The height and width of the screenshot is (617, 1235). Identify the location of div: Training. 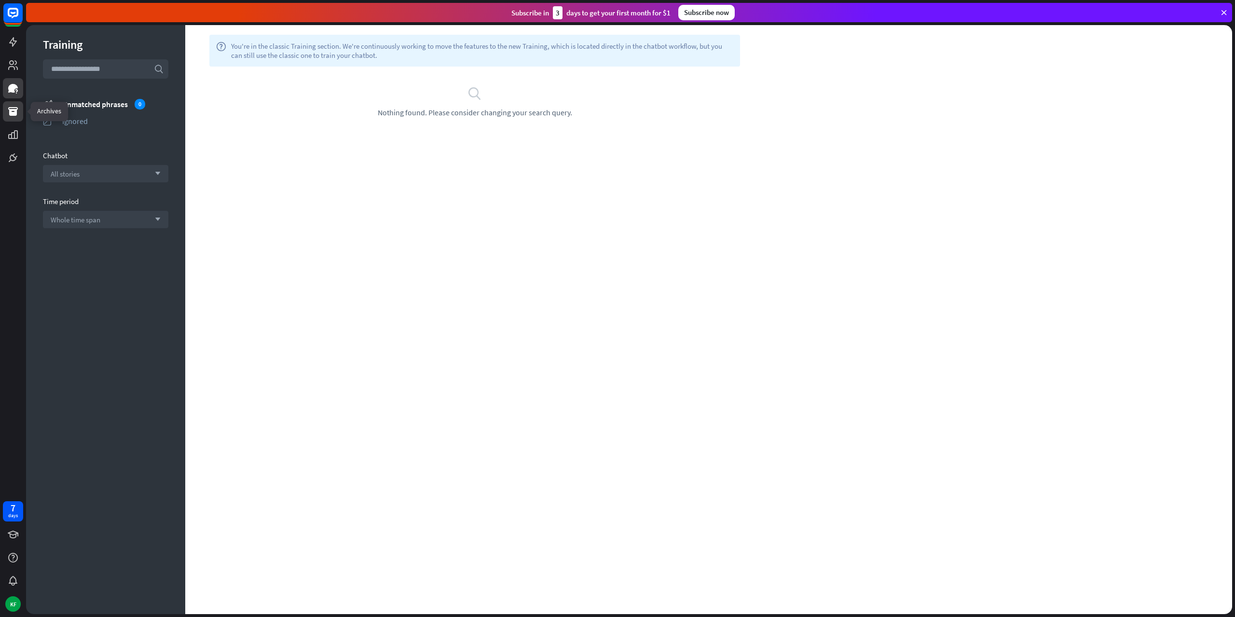
(106, 44).